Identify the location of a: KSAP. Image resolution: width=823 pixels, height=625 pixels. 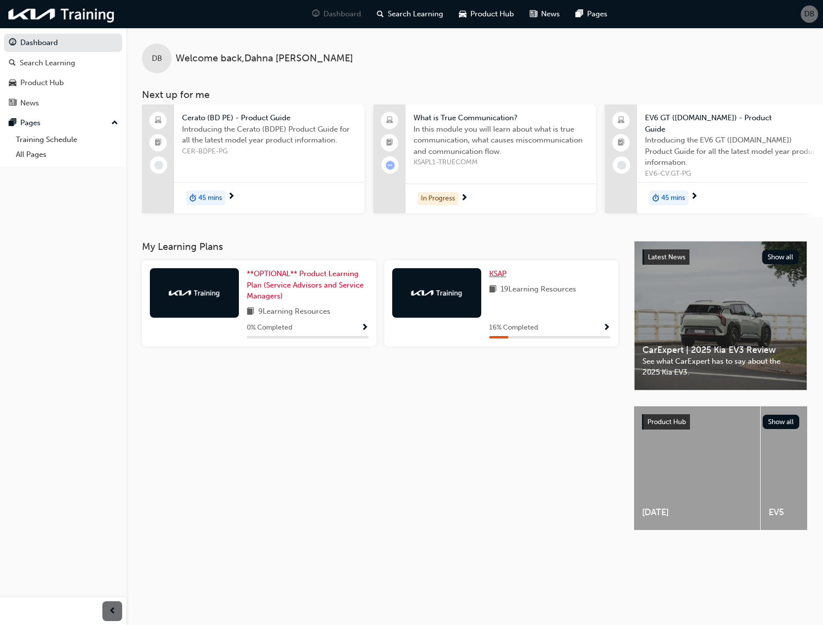
(500, 274).